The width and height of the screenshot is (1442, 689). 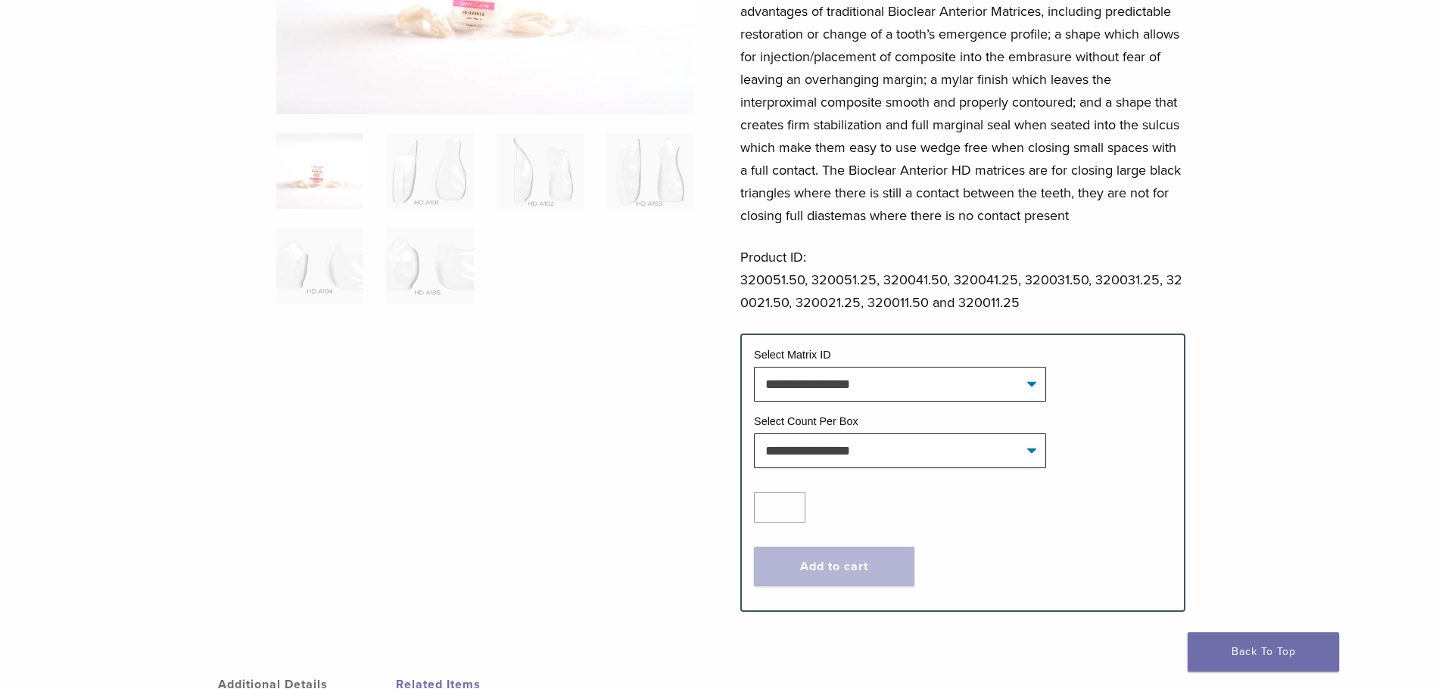 What do you see at coordinates (429, 171) in the screenshot?
I see `img: HD Matrix A Series - Image 2` at bounding box center [429, 171].